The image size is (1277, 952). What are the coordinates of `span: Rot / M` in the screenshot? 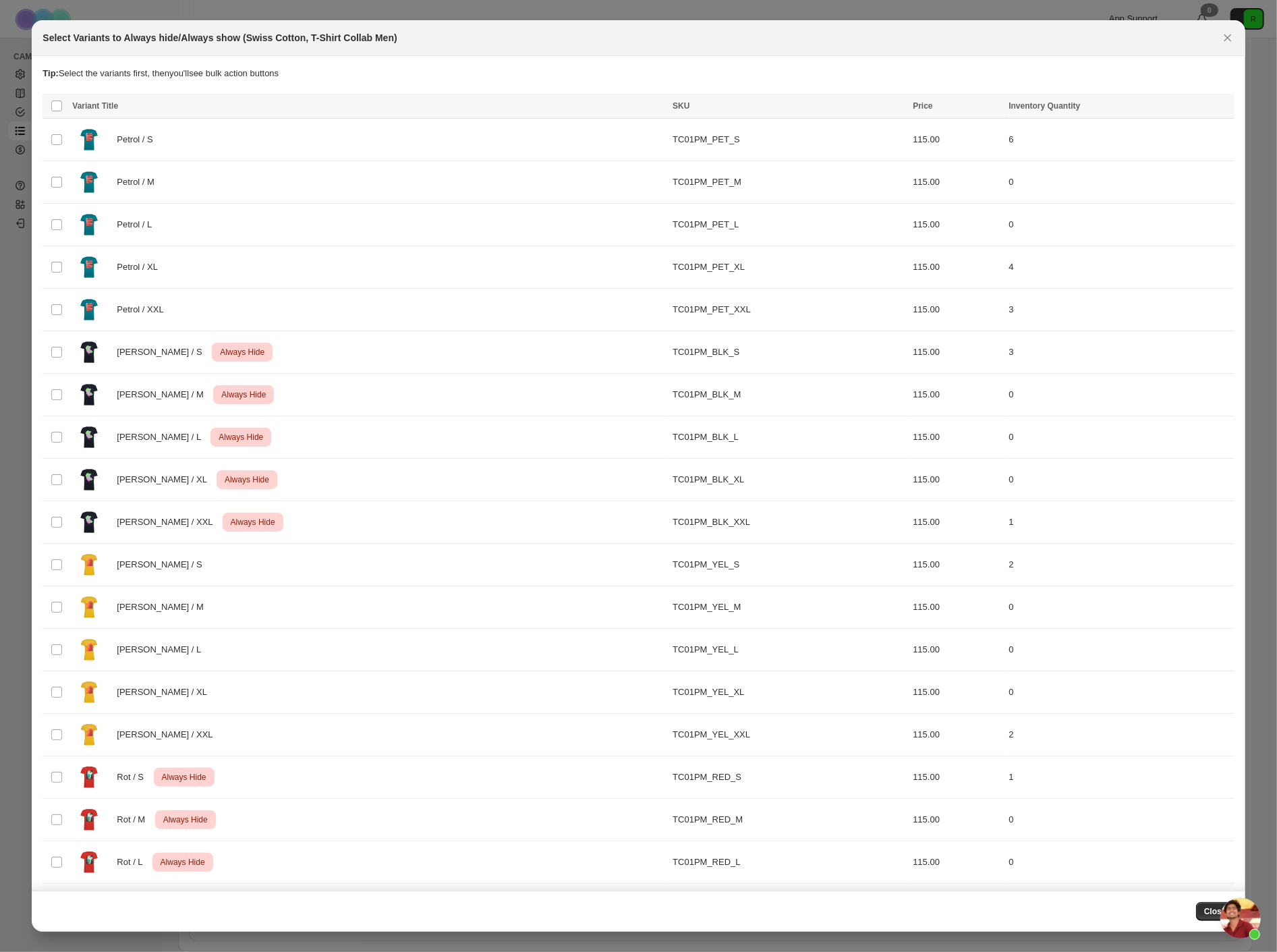 It's located at (134, 820).